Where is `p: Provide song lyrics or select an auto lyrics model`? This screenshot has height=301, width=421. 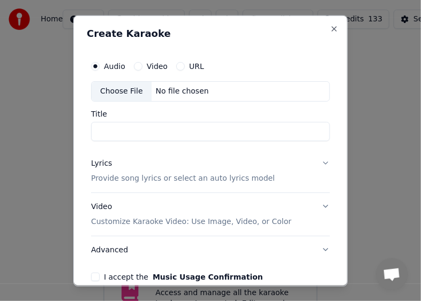 p: Provide song lyrics or select an auto lyrics model is located at coordinates (182, 178).